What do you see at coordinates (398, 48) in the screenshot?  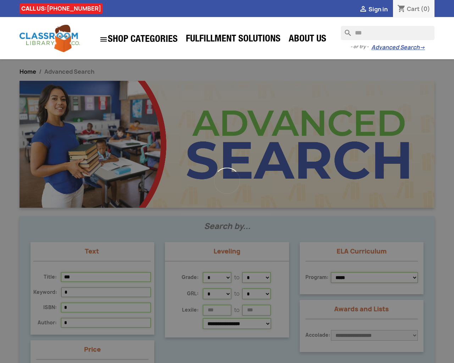 I see `a: Advanced Search→` at bounding box center [398, 48].